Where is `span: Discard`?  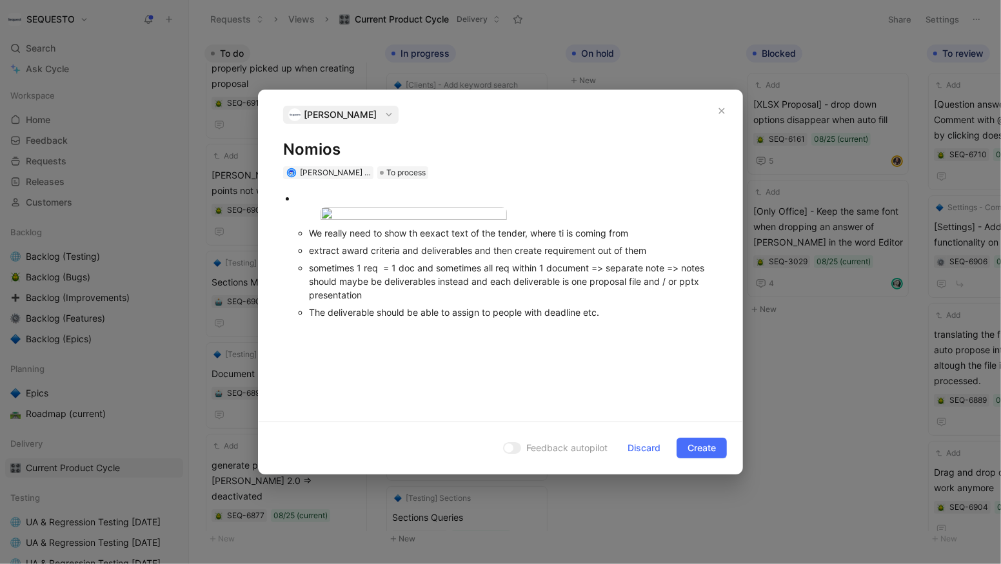 span: Discard is located at coordinates (644, 448).